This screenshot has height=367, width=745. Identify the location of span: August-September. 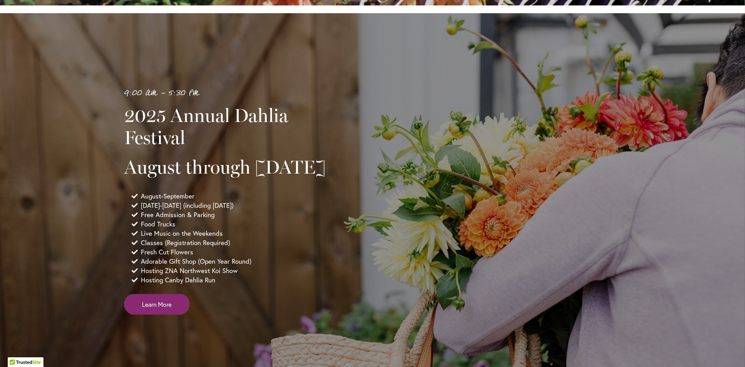
(168, 196).